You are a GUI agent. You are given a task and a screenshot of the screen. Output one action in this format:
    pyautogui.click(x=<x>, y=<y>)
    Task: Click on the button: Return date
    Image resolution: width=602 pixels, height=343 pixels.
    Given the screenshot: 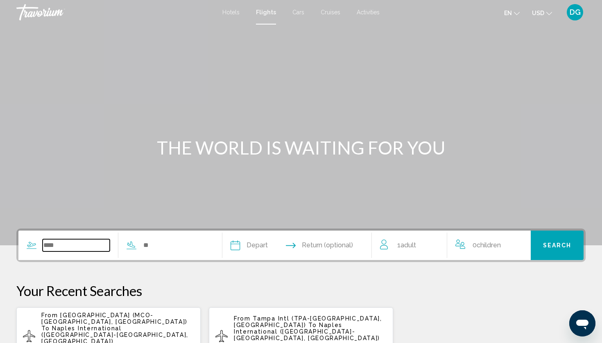 What is the action you would take?
    pyautogui.click(x=319, y=246)
    